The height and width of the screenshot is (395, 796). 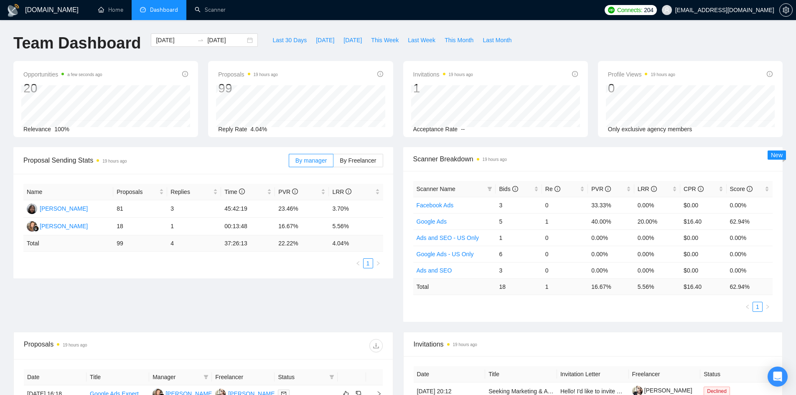 I want to click on a: Seeking Marketing & Advertising Professionals – Paid Survey, so click(x=568, y=391).